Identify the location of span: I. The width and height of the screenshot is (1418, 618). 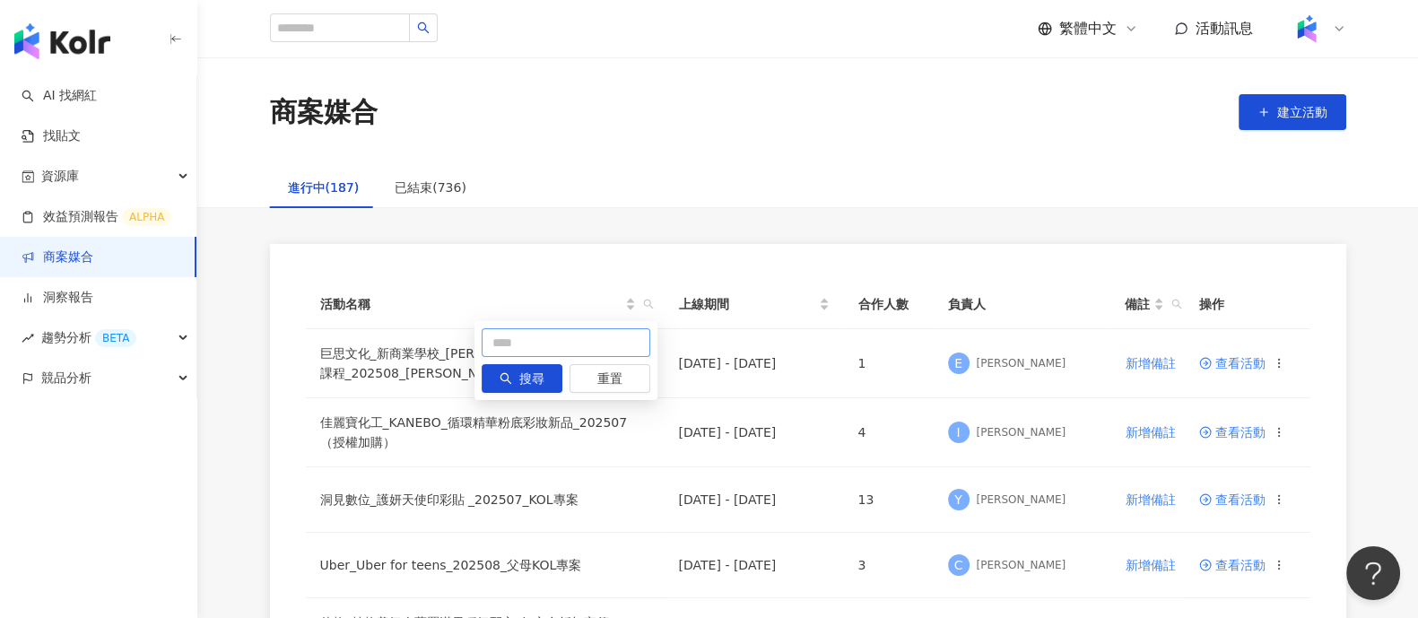
(958, 432).